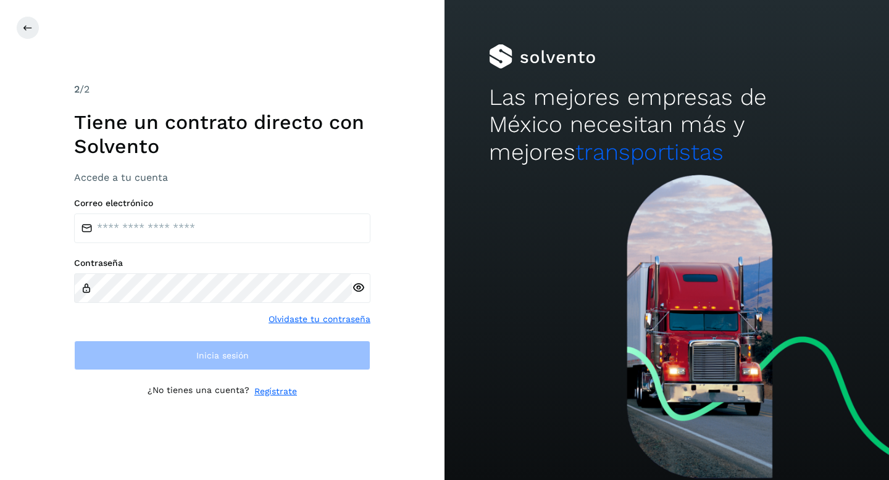 Image resolution: width=889 pixels, height=480 pixels. I want to click on div: /2, so click(222, 90).